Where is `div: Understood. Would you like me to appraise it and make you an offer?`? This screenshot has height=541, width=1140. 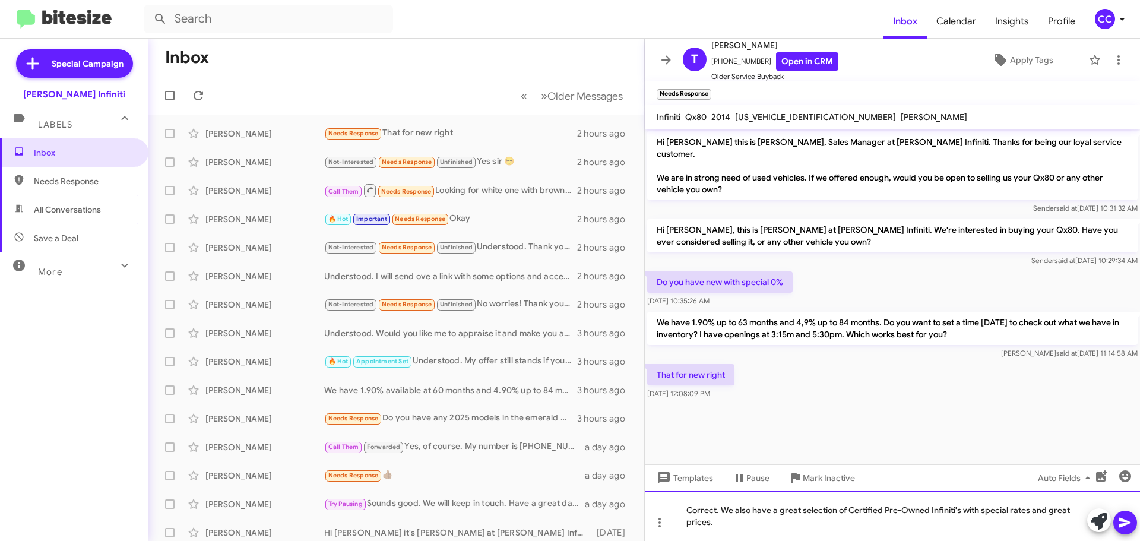
div: Understood. Would you like me to appraise it and make you an offer? is located at coordinates (451, 333).